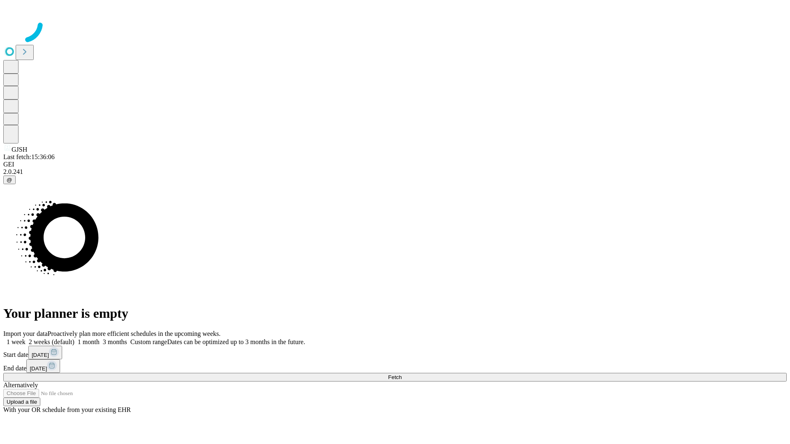 This screenshot has width=790, height=444. Describe the element at coordinates (21, 385) in the screenshot. I see `span: Alternatively` at that location.